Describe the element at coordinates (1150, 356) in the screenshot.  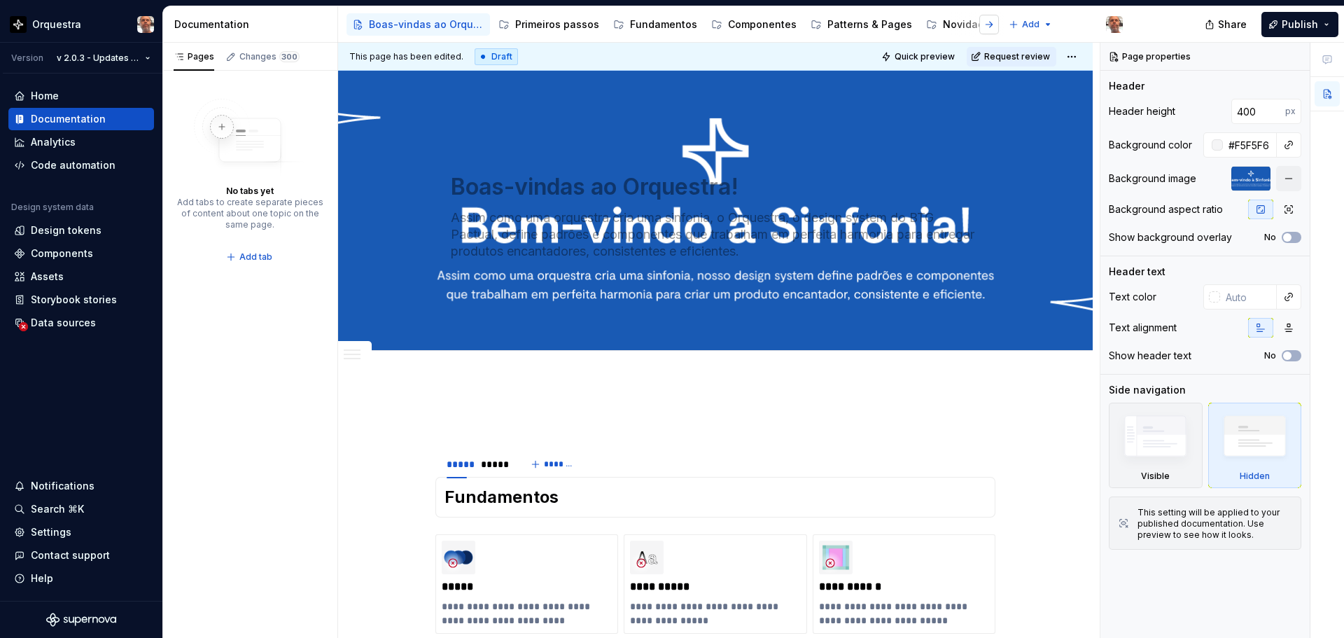
I see `div: Show header text` at that location.